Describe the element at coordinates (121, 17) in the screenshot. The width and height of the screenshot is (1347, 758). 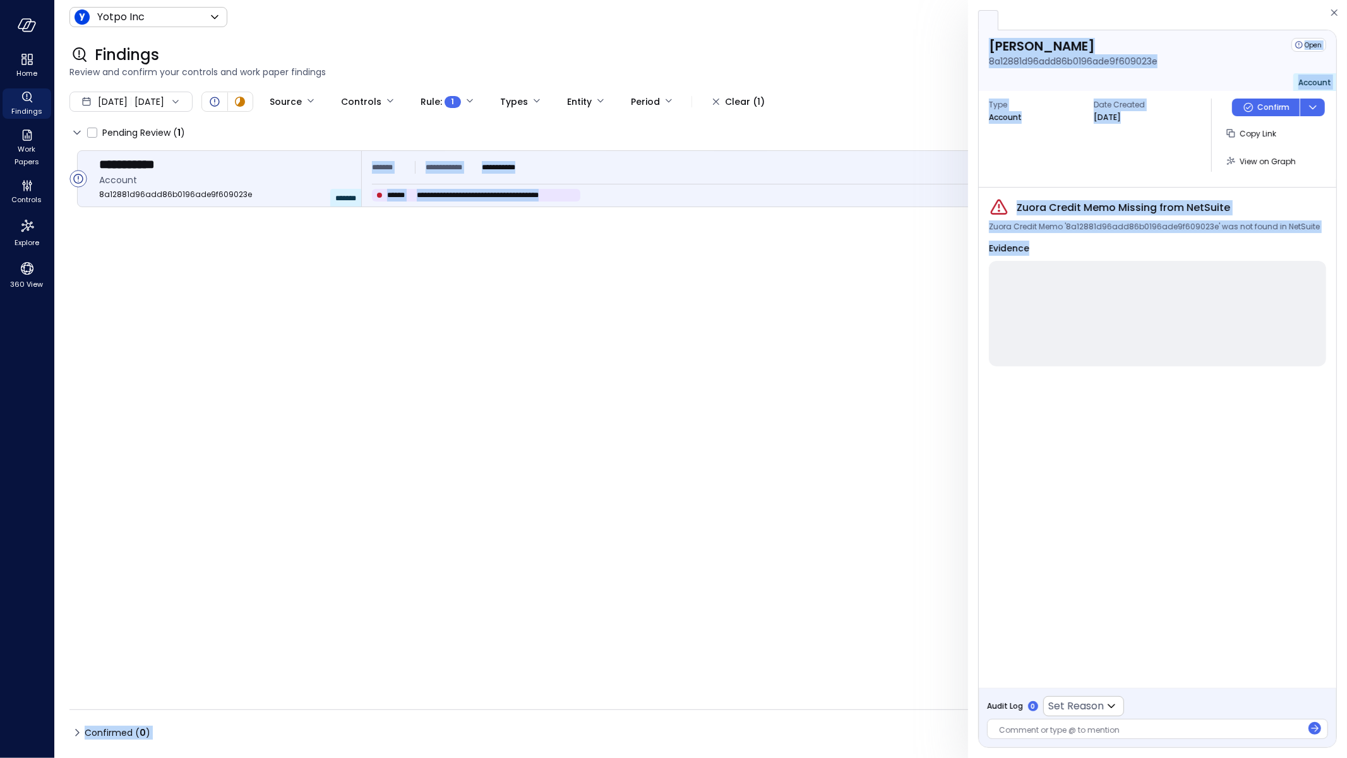
I see `p: Yotpo Inc` at that location.